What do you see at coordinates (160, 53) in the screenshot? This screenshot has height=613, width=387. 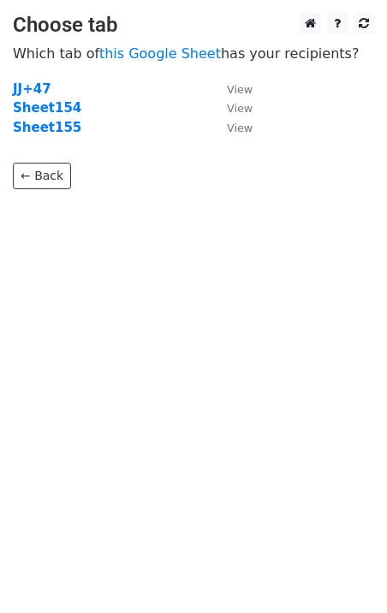 I see `a: this Google Sheet` at bounding box center [160, 53].